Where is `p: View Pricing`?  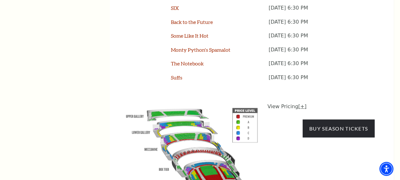
p: View Pricing is located at coordinates (321, 106).